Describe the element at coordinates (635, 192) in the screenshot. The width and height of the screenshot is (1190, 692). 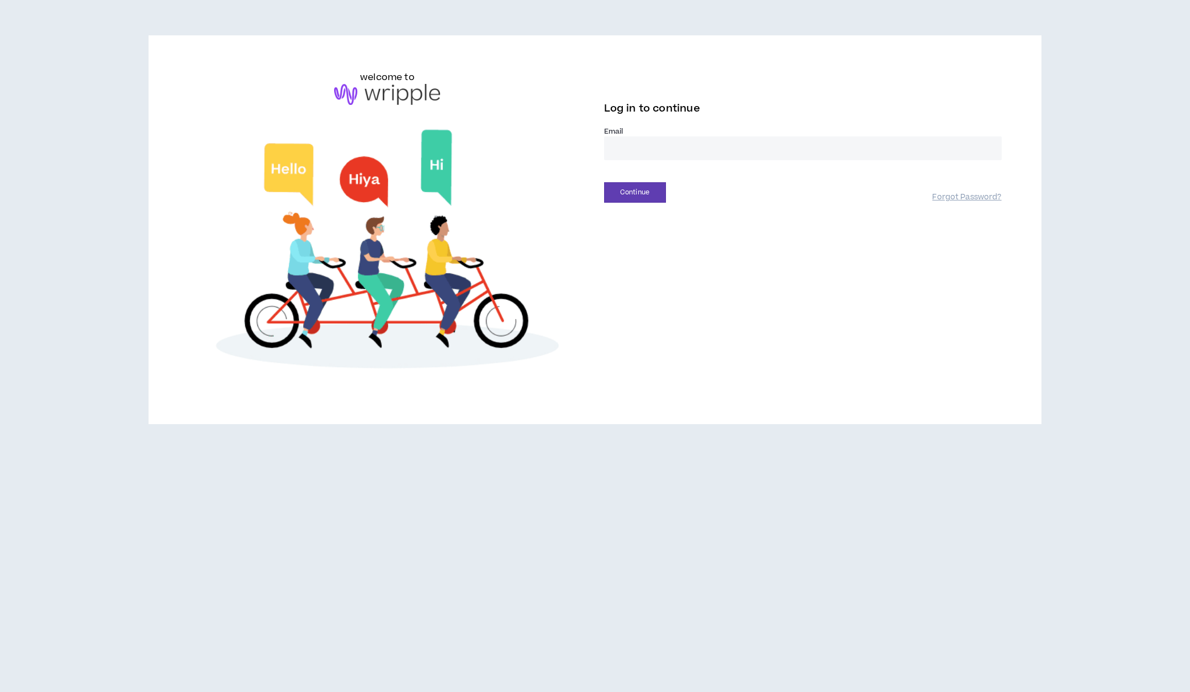
I see `button: Continue` at that location.